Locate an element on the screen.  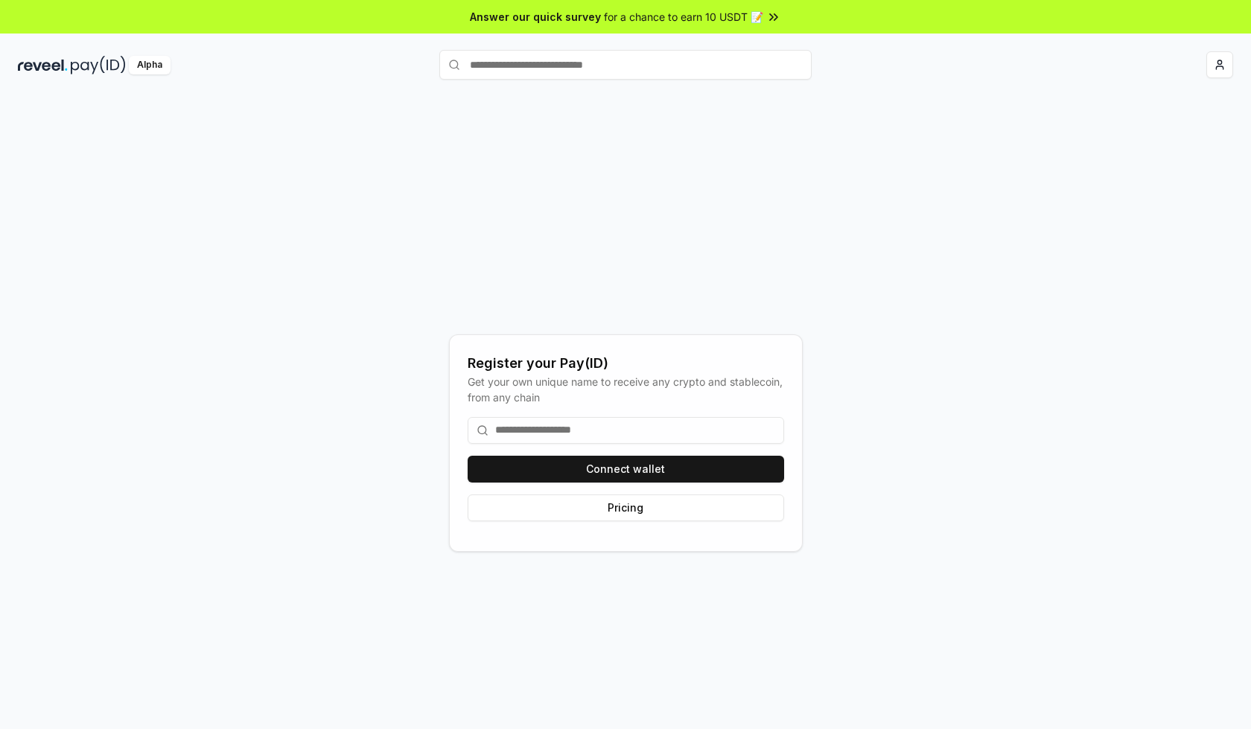
img: reveel_dark is located at coordinates (42, 65).